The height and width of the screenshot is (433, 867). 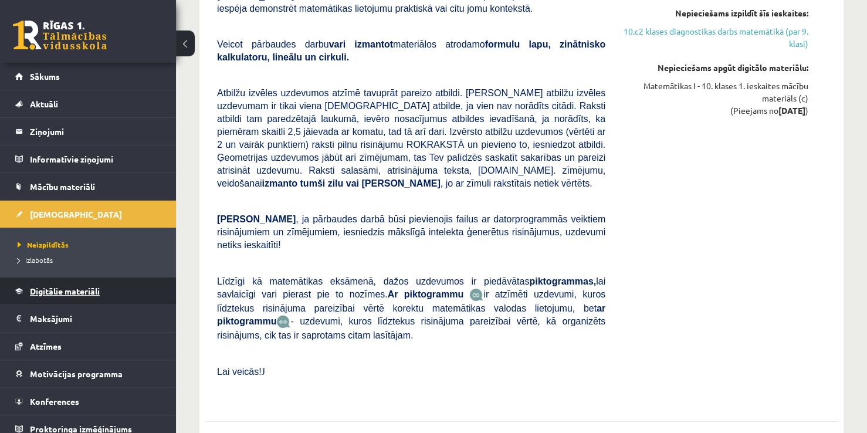 What do you see at coordinates (411, 328) in the screenshot?
I see `span: - uzdevumi, kuros līdztekus risinājuma pareizībai vērtē, kā organizēts risinājums, cik tas ir sap...` at bounding box center [411, 328].